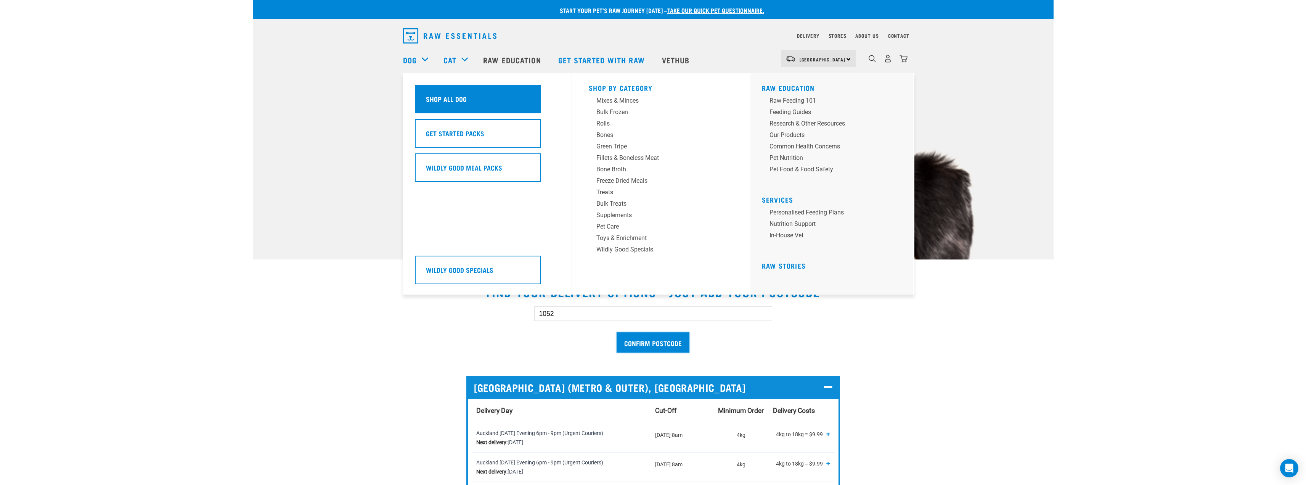 This screenshot has height=485, width=1306. Describe the element at coordinates (904, 58) in the screenshot. I see `img: home-icon@2x.png` at that location.